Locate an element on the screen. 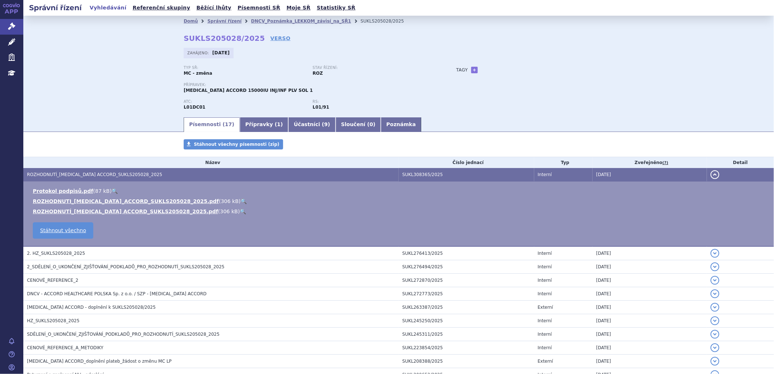 Image resolution: width=774 pixels, height=374 pixels. a: Referenční skupiny is located at coordinates (161, 8).